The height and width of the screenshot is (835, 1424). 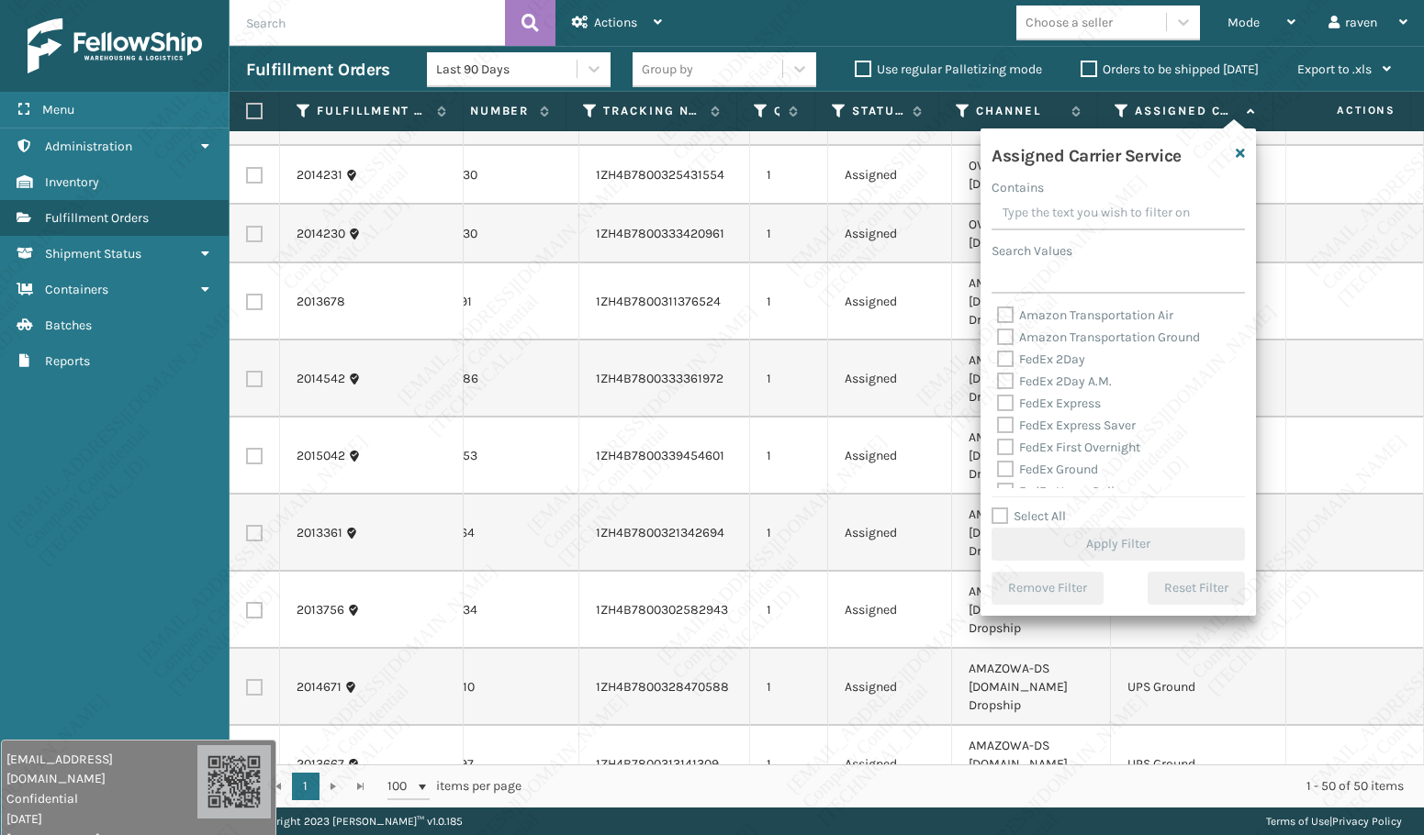 What do you see at coordinates (1085, 315) in the screenshot?
I see `label: Amazon Transportation Air` at bounding box center [1085, 315].